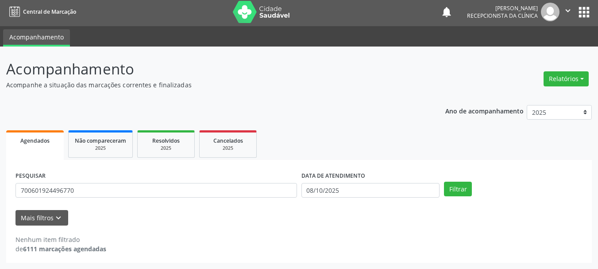 The width and height of the screenshot is (598, 269). I want to click on input: Selecione um intervalo, so click(370, 190).